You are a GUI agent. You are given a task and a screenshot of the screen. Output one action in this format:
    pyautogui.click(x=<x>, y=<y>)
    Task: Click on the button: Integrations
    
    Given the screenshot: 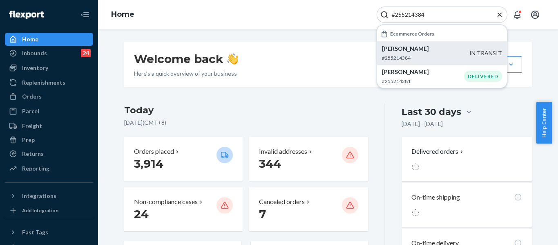 What is the action you would take?
    pyautogui.click(x=49, y=196)
    